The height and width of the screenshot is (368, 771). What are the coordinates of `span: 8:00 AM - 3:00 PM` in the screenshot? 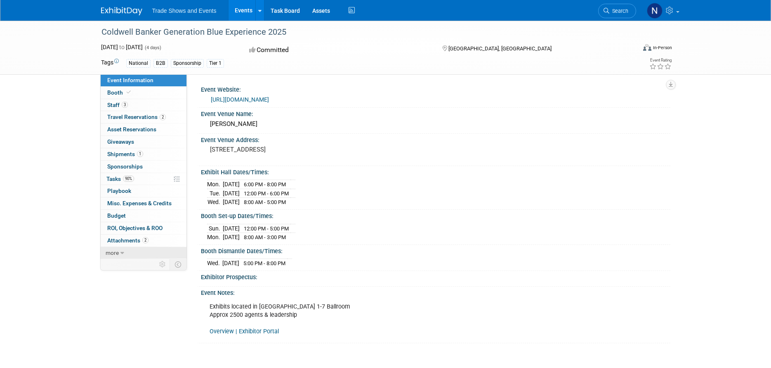 It's located at (265, 237).